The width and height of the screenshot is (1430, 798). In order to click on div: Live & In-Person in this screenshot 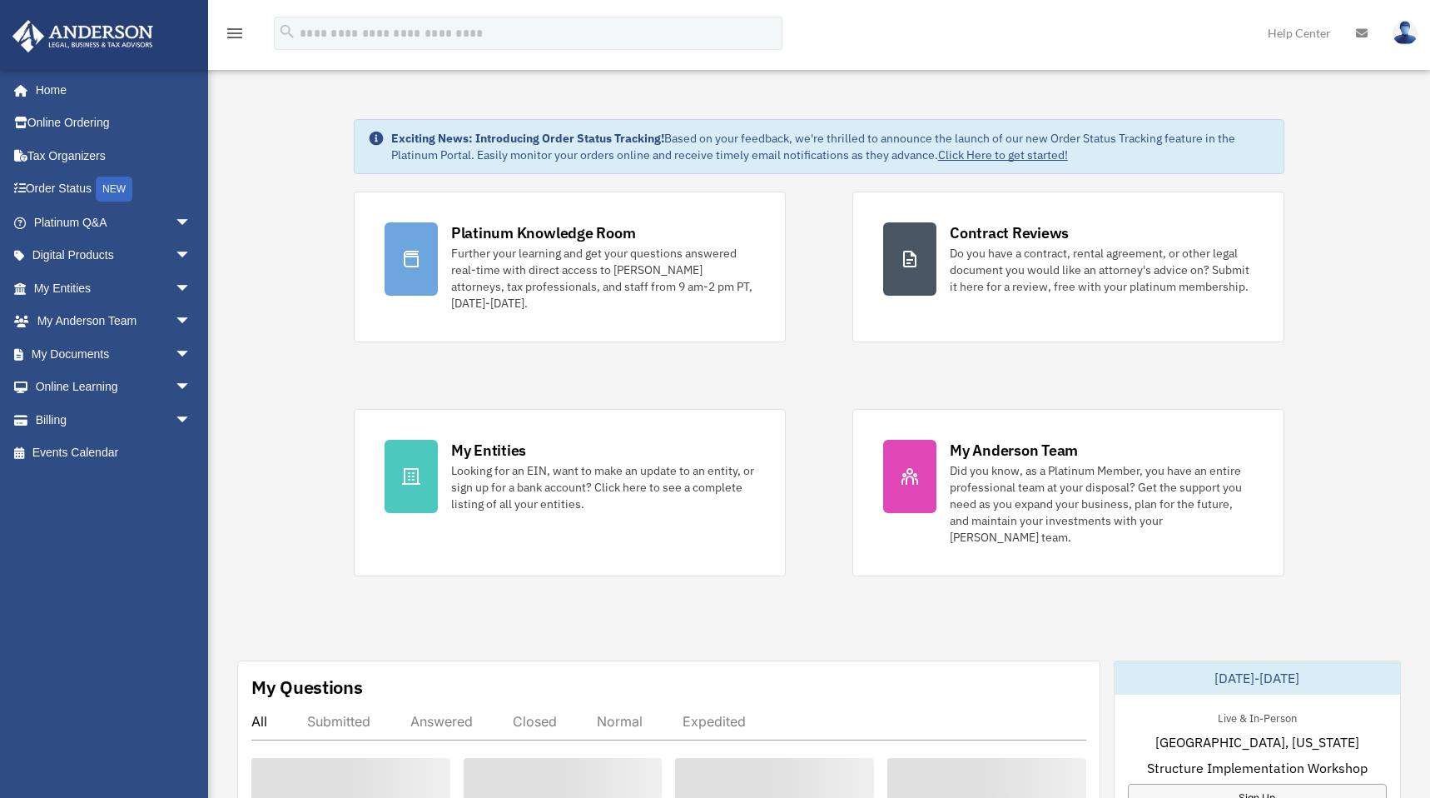, I will do `click(1257, 716)`.